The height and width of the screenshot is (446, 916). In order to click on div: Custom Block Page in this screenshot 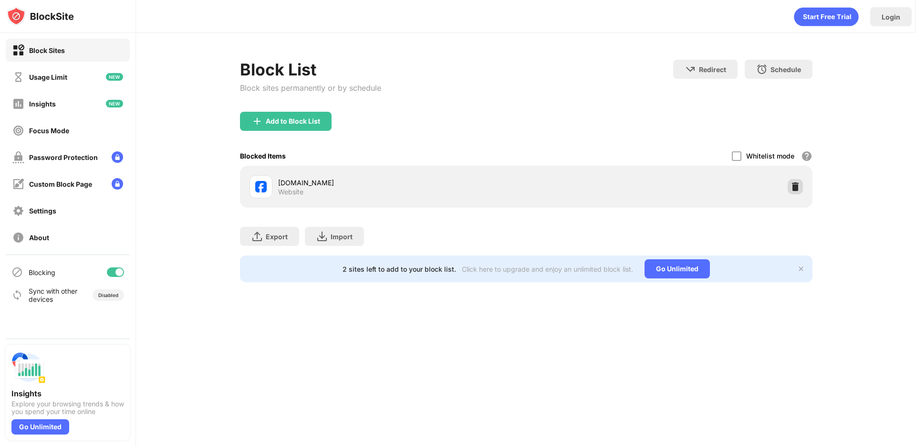, I will do `click(61, 184)`.